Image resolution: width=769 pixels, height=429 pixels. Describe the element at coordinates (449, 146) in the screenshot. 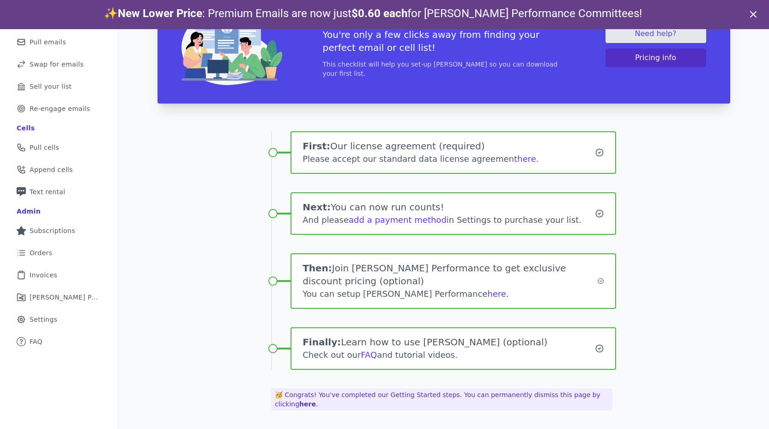

I see `h1: Our license agreement (required)` at that location.